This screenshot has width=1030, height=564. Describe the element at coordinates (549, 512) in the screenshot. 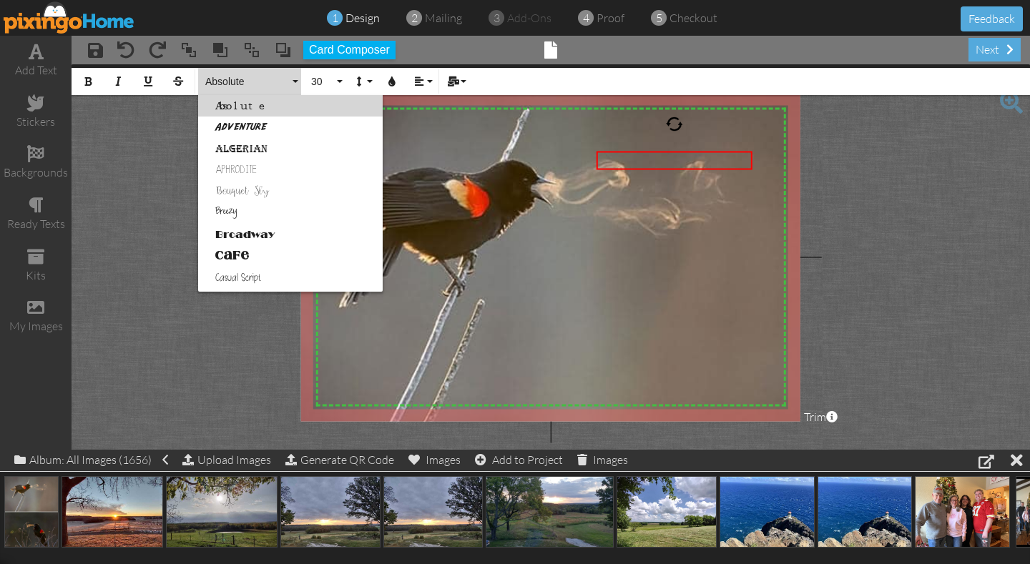

I see `img: 20250920-191059-e7b5f41d81db-500.jpeg` at that location.